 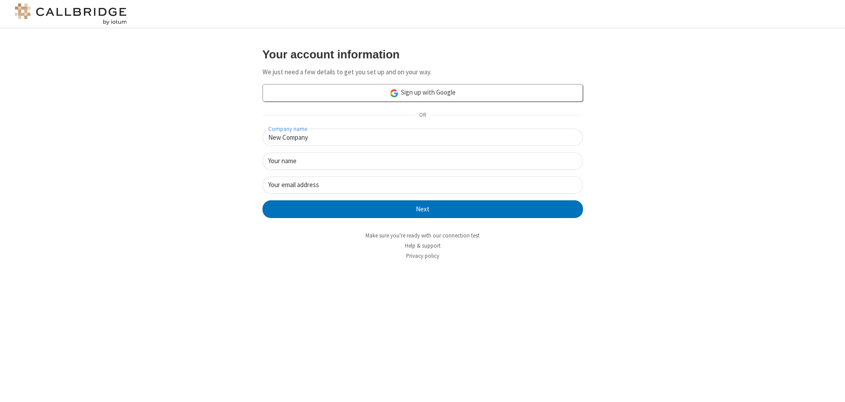 I want to click on img: google-icon.png, so click(x=394, y=93).